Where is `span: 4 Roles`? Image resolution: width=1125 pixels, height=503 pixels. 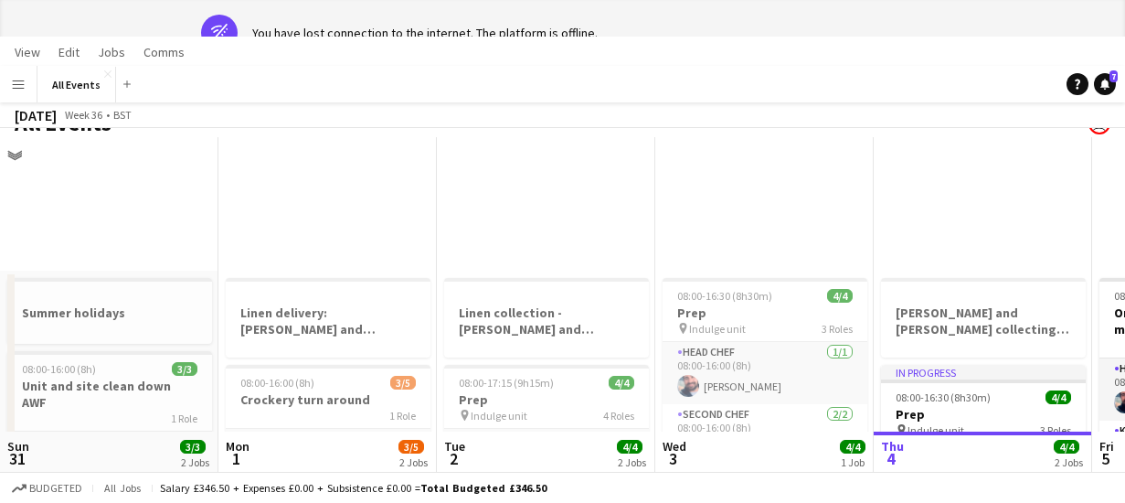 span: 4 Roles is located at coordinates (619, 415).